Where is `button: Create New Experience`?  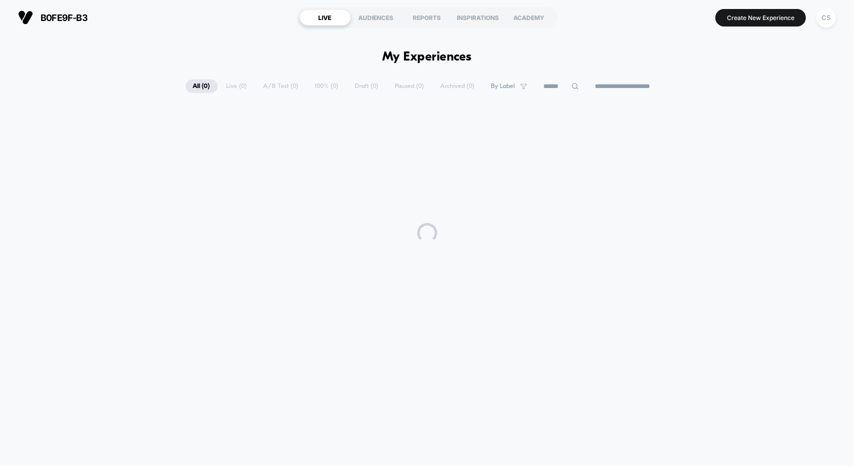 button: Create New Experience is located at coordinates (760, 18).